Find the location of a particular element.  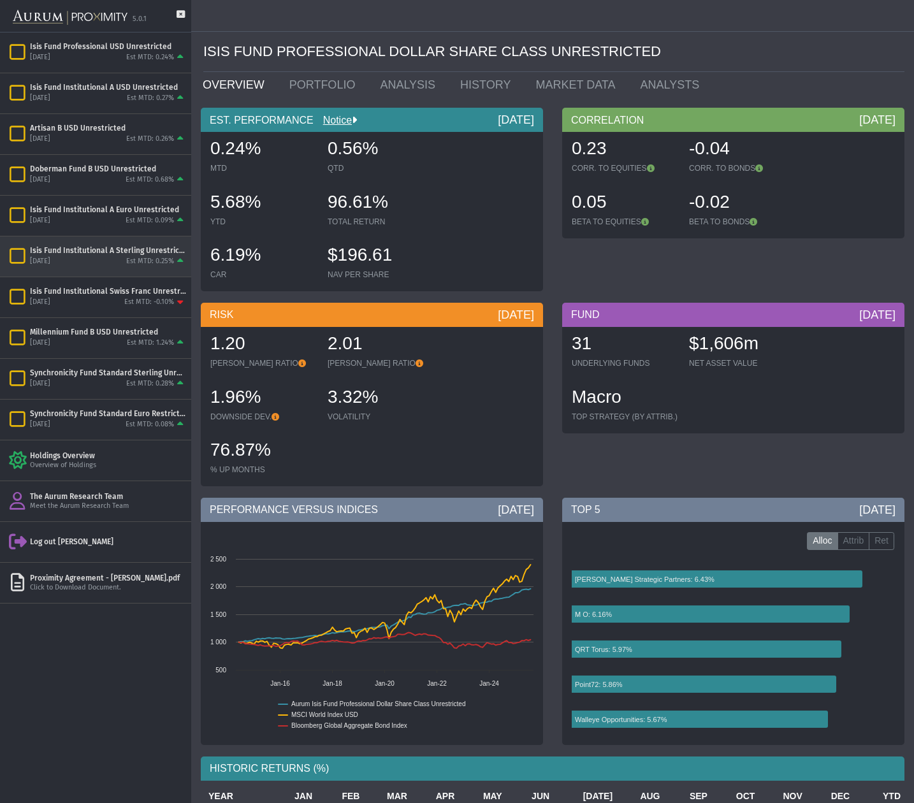

div: BETA TO EQUITIES is located at coordinates (624, 222).